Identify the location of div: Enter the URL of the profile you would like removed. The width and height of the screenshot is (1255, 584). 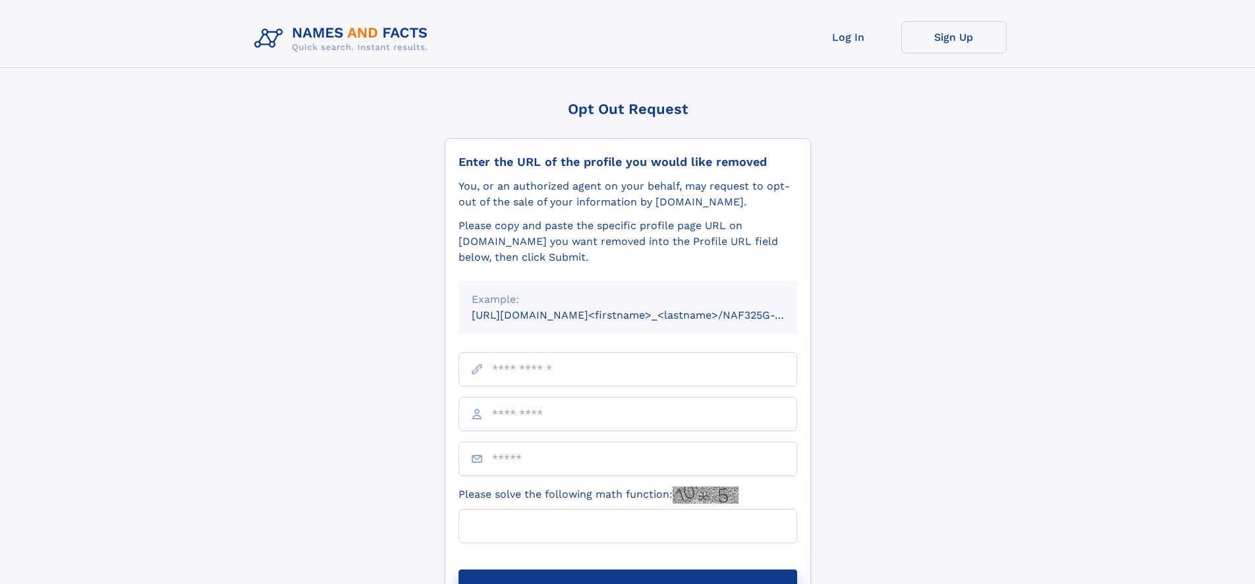
(628, 162).